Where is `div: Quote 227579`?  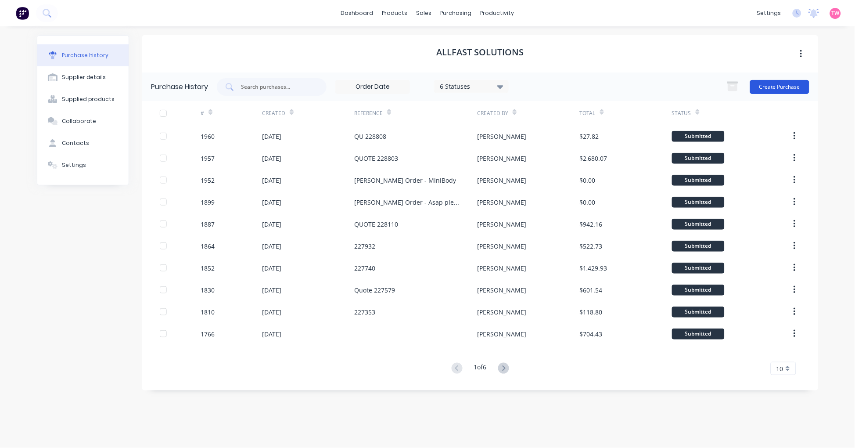
div: Quote 227579 is located at coordinates (375, 290).